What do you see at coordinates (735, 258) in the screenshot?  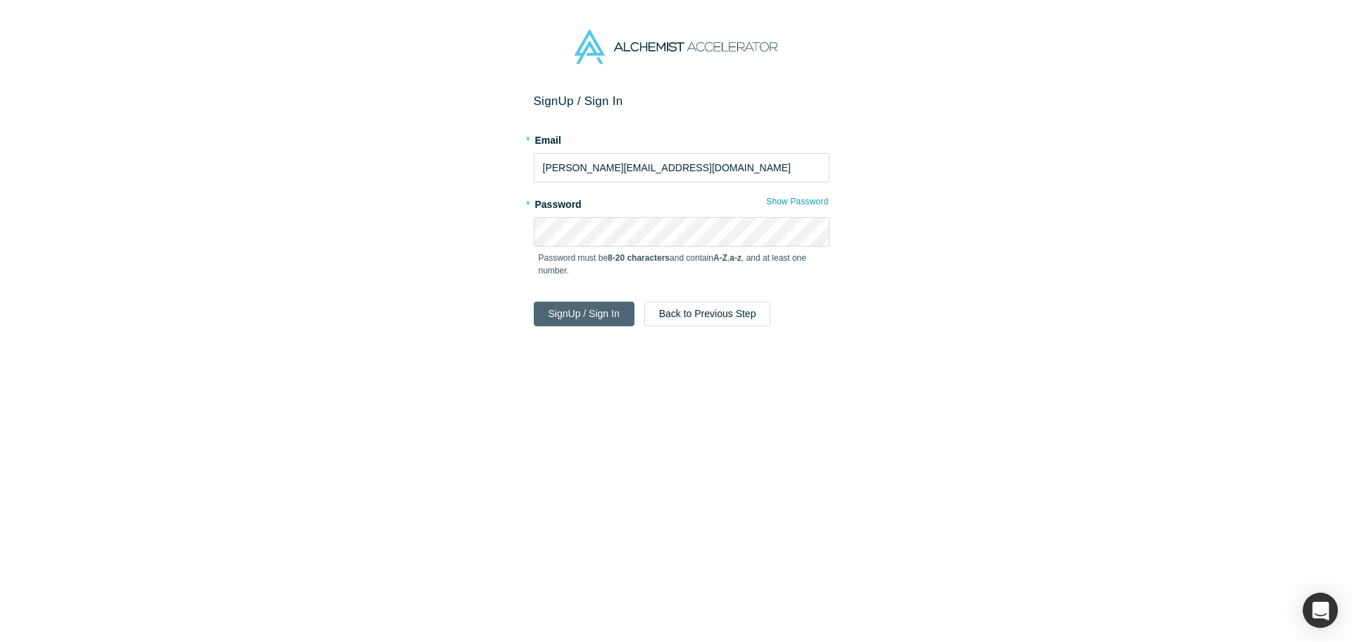 I see `strong: a-z` at bounding box center [735, 258].